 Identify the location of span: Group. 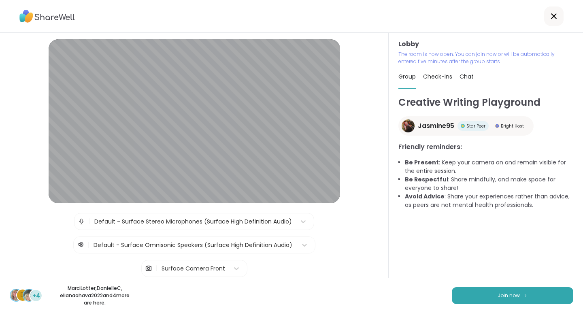
(407, 77).